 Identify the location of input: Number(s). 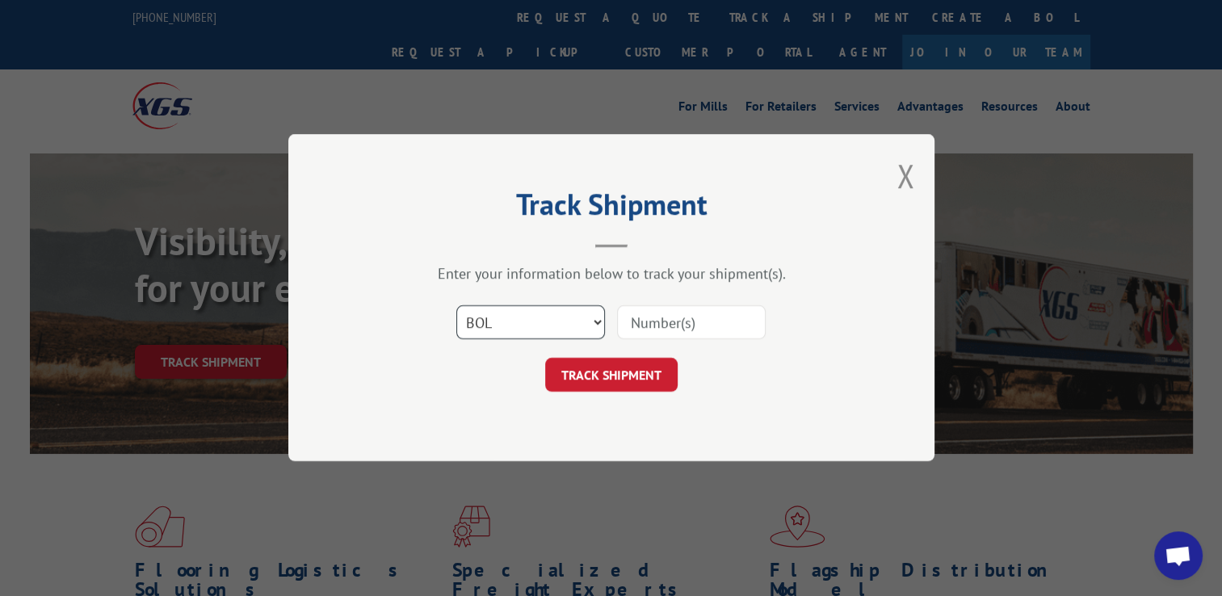
(691, 323).